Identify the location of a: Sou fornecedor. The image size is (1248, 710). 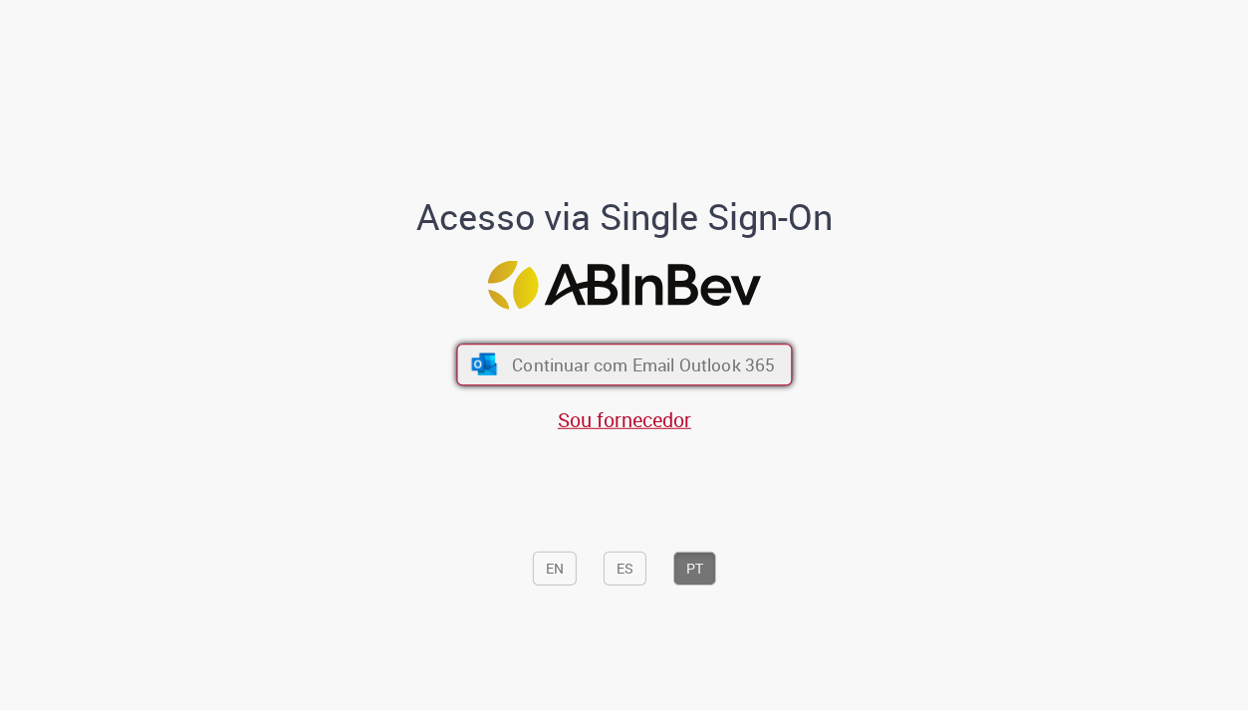
(624, 419).